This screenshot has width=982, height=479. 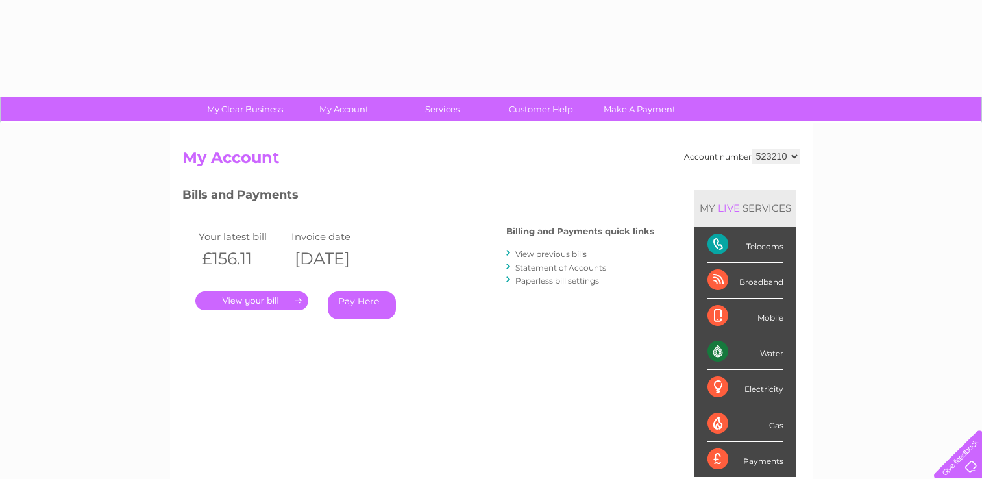 What do you see at coordinates (745, 388) in the screenshot?
I see `div: Electricity` at bounding box center [745, 388].